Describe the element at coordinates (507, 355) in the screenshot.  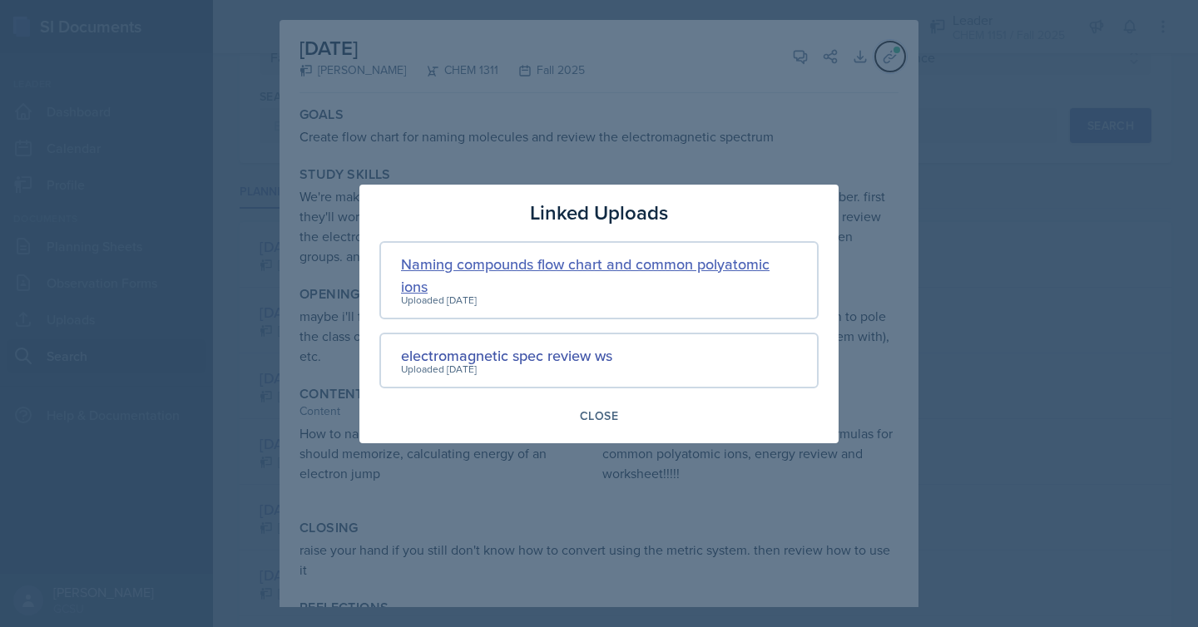
I see `div: electromagnetic spec review ws` at that location.